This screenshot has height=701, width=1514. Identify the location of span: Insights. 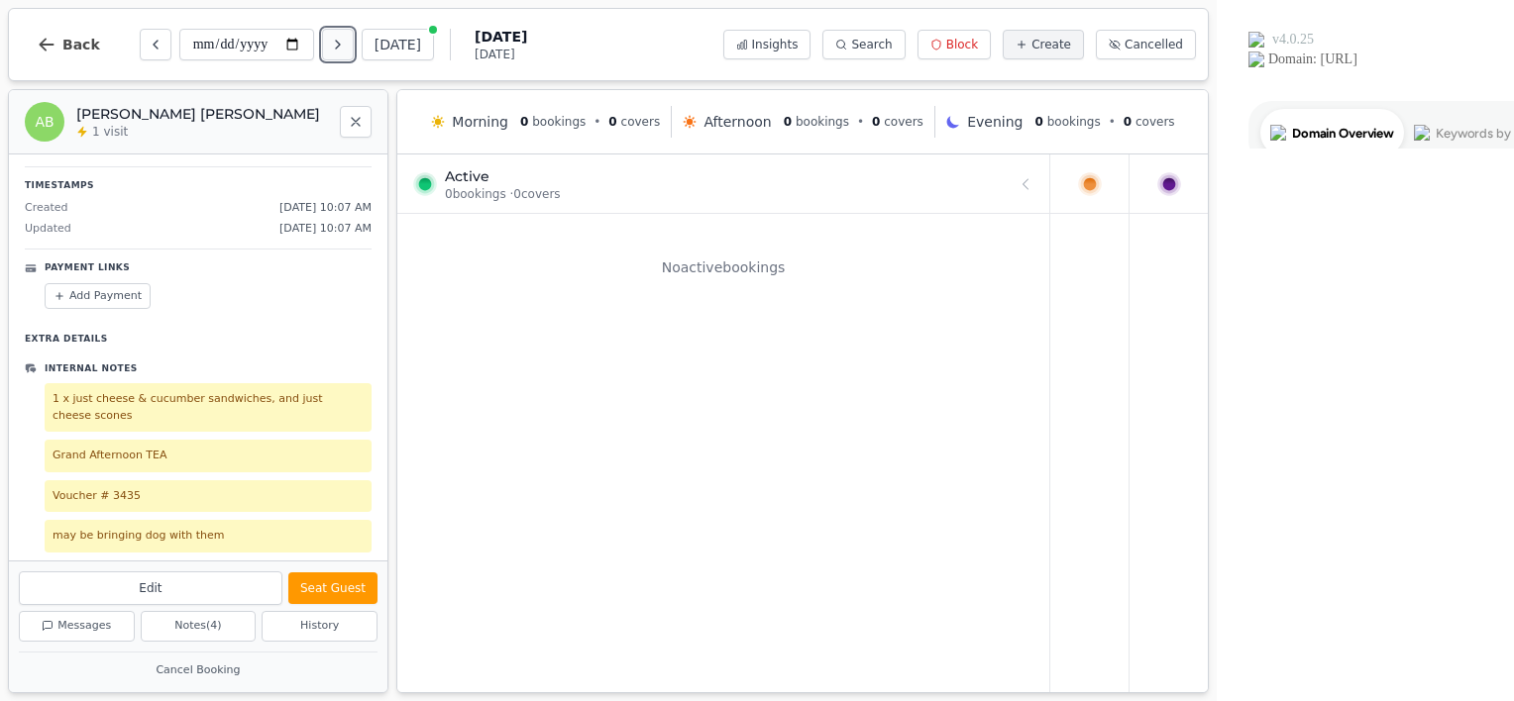
(775, 45).